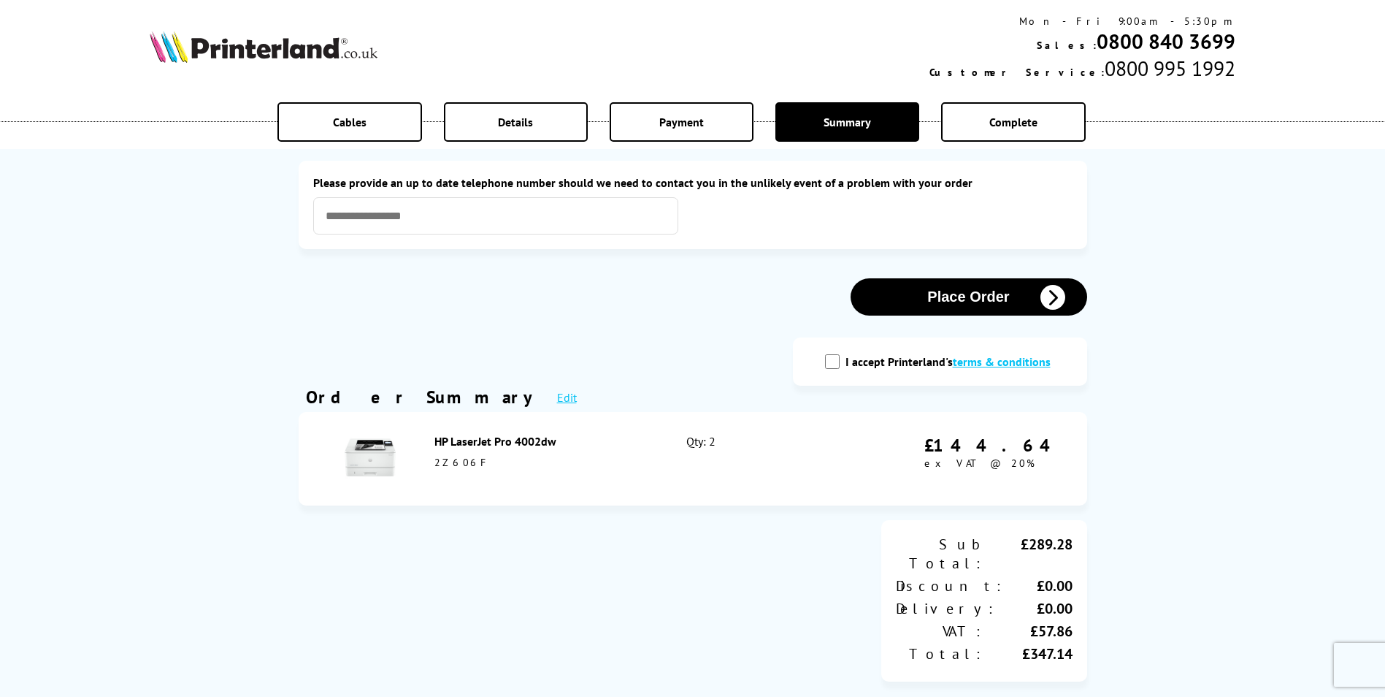 The width and height of the screenshot is (1385, 697). I want to click on span: 0800 995 1992, so click(1170, 68).